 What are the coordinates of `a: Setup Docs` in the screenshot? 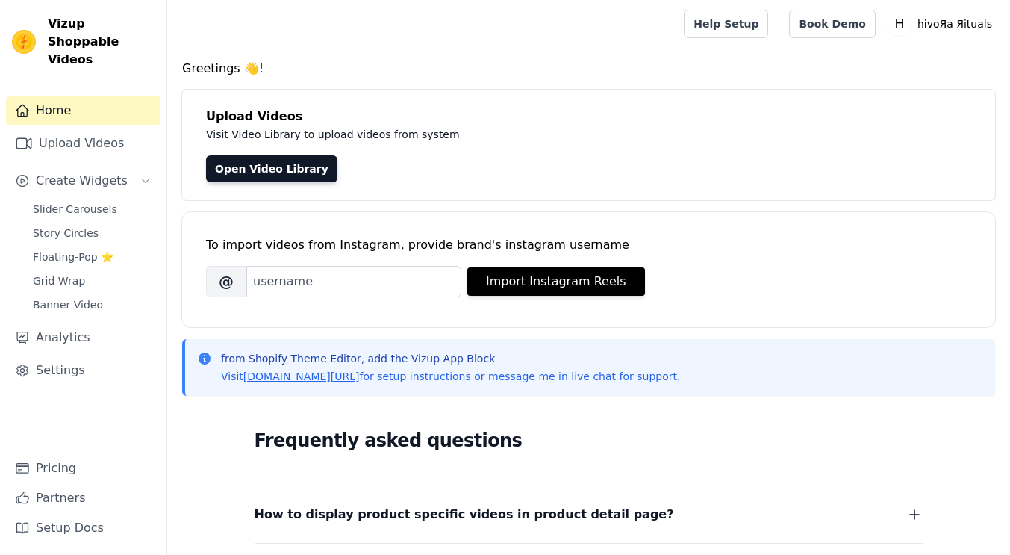 It's located at (83, 528).